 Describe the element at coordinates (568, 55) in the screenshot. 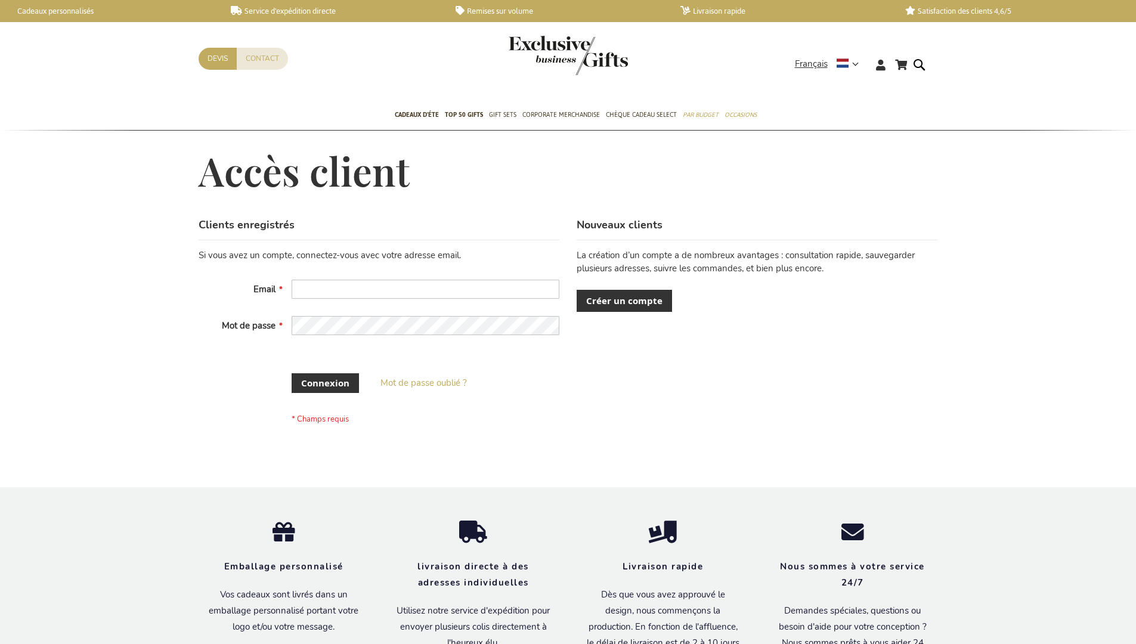

I see `img: Exclusive Business gifts logo` at that location.